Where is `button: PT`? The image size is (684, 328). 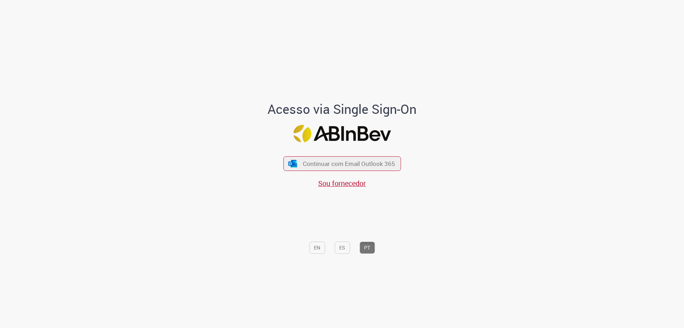 button: PT is located at coordinates (367, 247).